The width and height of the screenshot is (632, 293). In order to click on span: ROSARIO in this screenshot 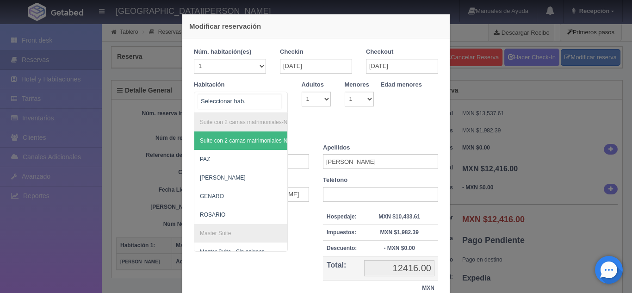, I will do `click(212, 215)`.